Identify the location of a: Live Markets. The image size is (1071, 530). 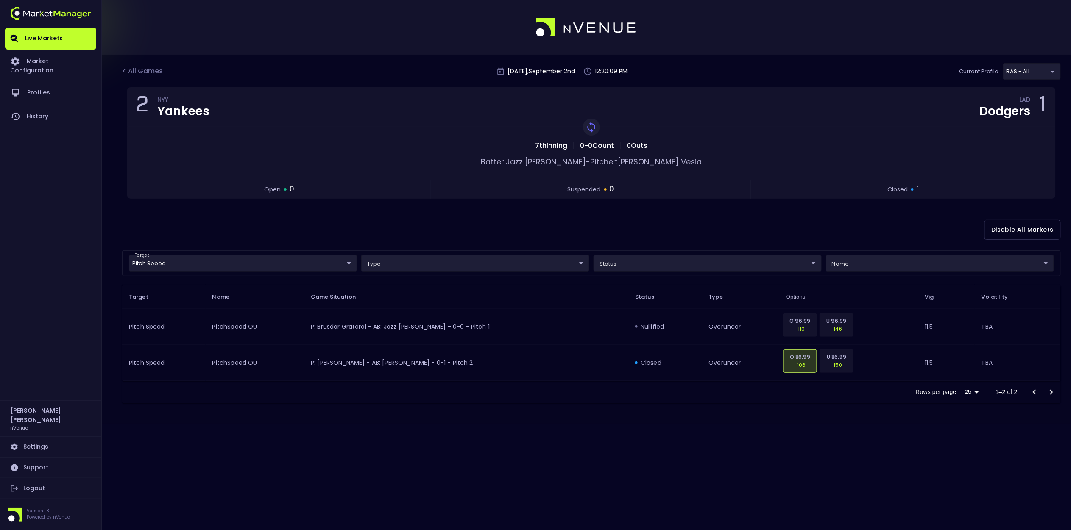
(50, 39).